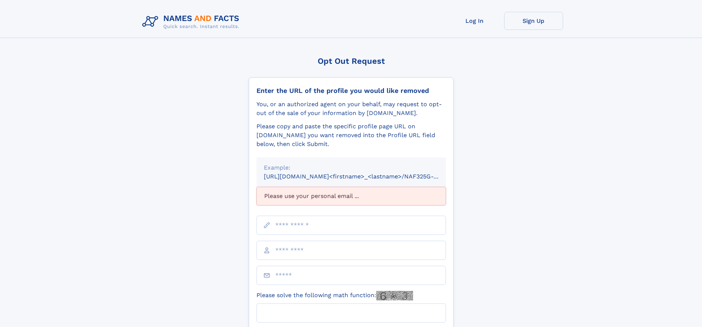 This screenshot has height=327, width=702. What do you see at coordinates (351, 109) in the screenshot?
I see `div: You, or an authorized agent on your behalf, may request to opt-out of the sale of your informatio...` at bounding box center [351, 109].